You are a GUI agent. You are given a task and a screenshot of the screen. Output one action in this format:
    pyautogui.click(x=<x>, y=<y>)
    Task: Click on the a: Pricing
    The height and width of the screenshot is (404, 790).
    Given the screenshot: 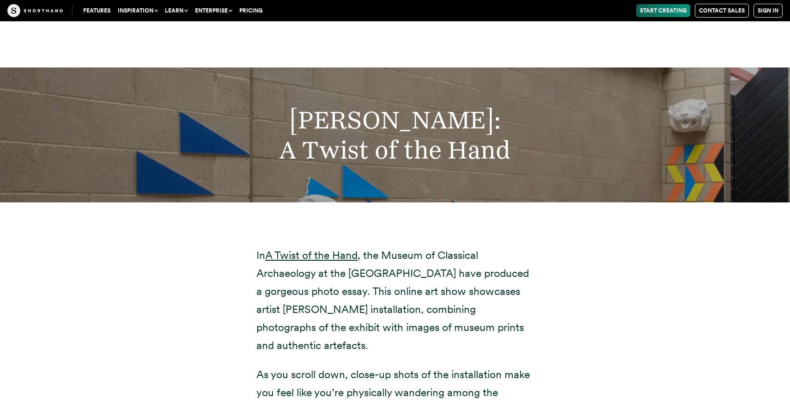 What is the action you would take?
    pyautogui.click(x=251, y=11)
    